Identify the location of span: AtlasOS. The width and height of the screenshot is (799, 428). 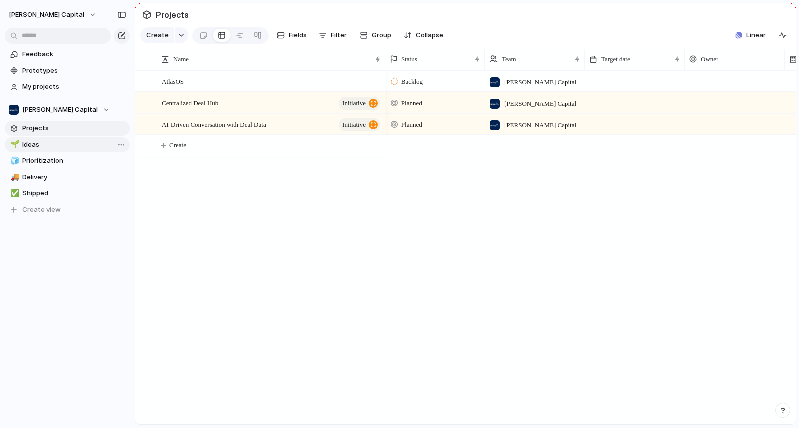
(173, 81).